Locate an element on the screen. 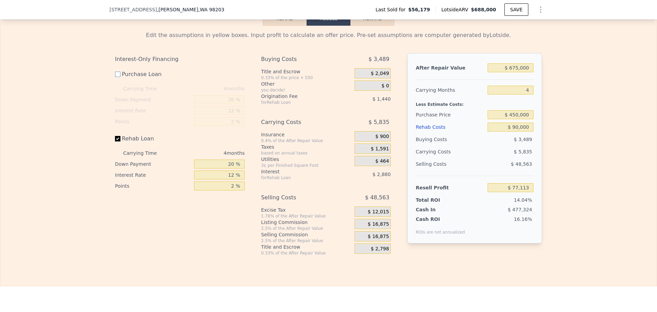  div: 0.33% of the price + 550 is located at coordinates (306, 78).